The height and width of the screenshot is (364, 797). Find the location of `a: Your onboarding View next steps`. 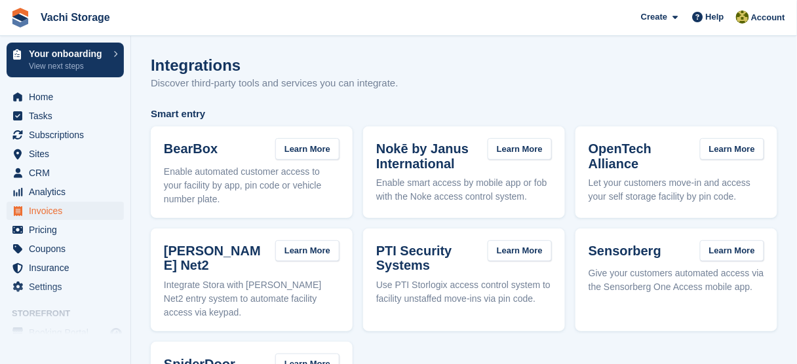

a: Your onboarding View next steps is located at coordinates (65, 60).